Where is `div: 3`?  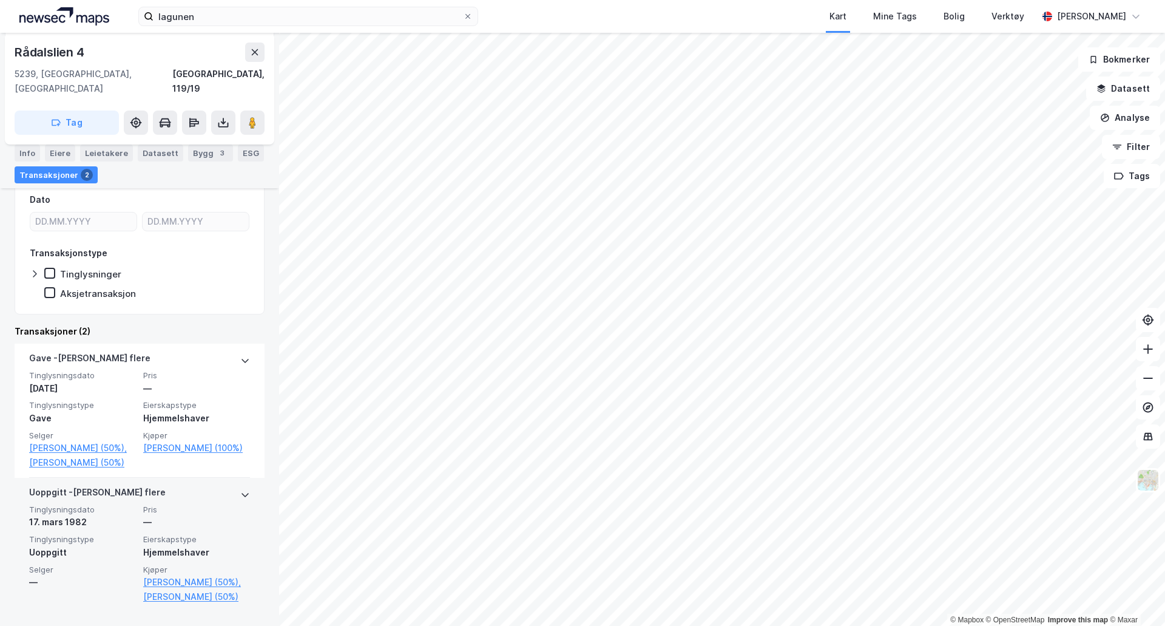
div: 3 is located at coordinates (222, 153).